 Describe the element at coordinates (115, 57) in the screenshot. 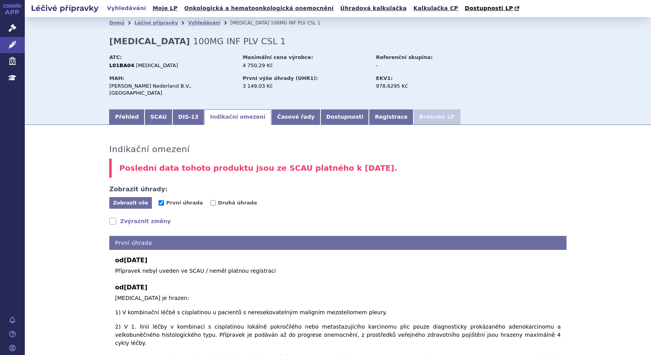

I see `strong: ATC:` at that location.